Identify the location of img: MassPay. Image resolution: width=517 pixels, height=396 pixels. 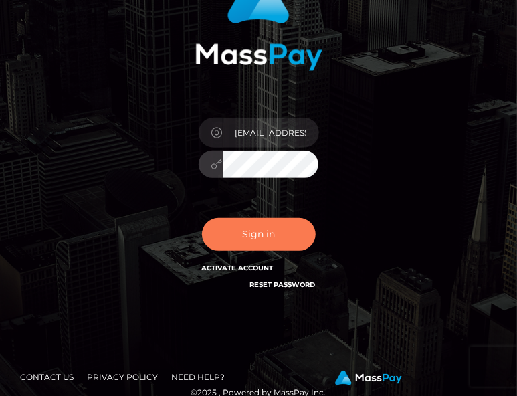
(369, 378).